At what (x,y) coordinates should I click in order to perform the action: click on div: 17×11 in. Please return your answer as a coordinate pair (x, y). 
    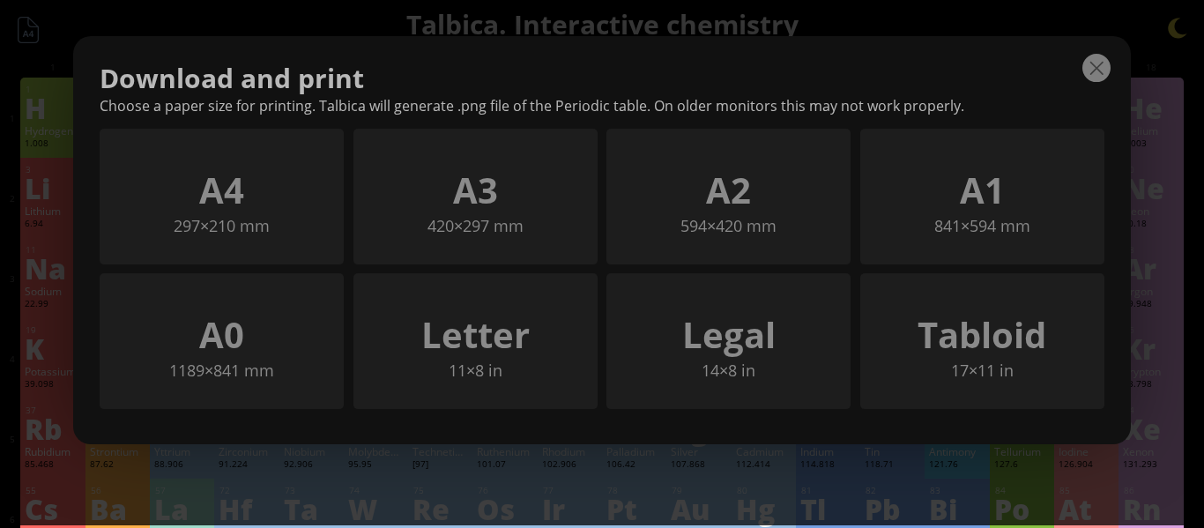
    Looking at the image, I should click on (982, 370).